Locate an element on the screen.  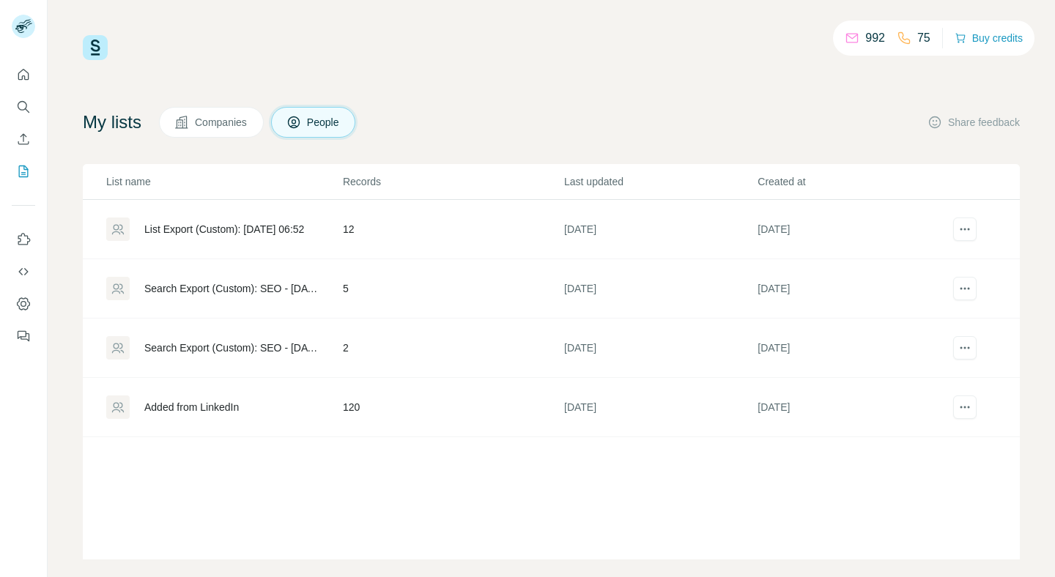
p: 75 is located at coordinates (924, 38).